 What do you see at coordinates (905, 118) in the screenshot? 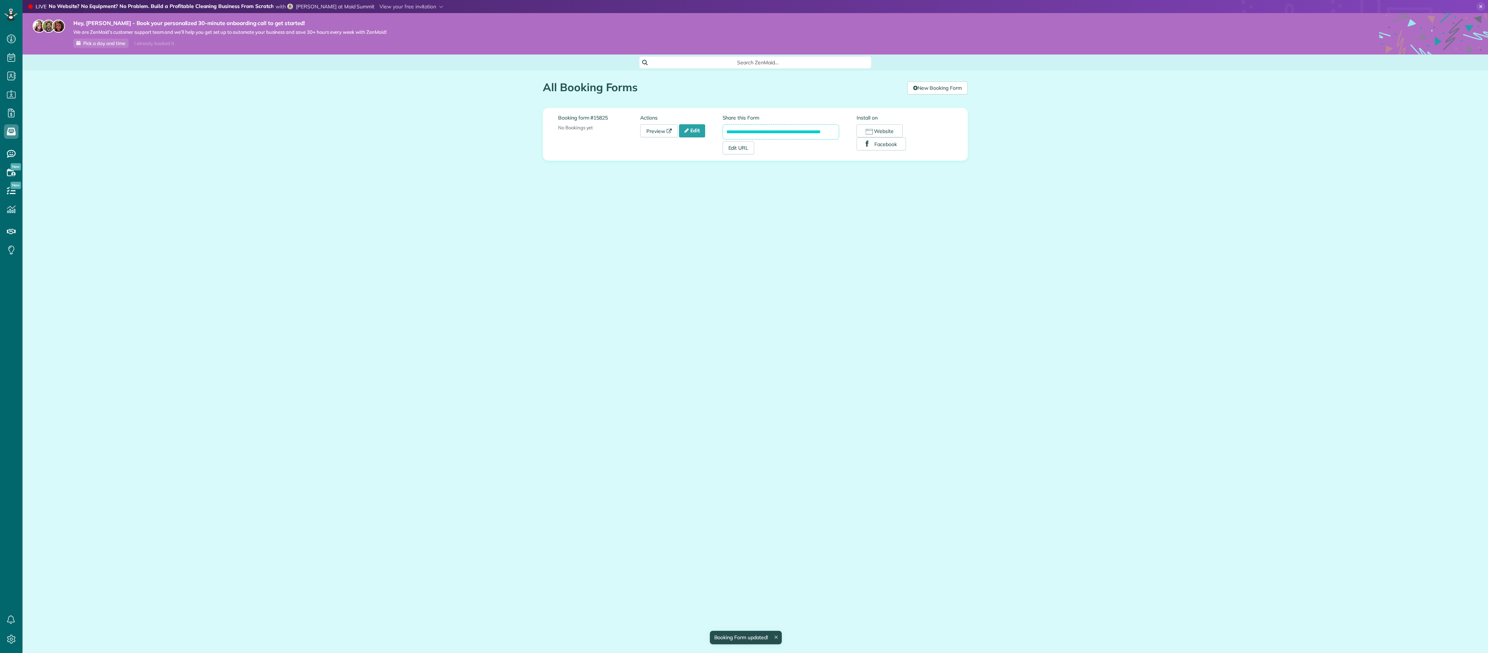
I see `label: Install on` at bounding box center [905, 118].